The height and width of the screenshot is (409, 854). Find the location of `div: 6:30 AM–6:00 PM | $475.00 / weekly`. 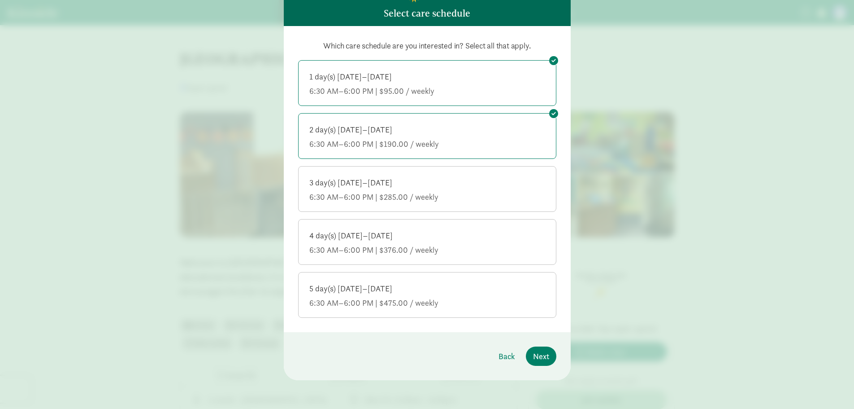

div: 6:30 AM–6:00 PM | $475.00 / weekly is located at coordinates (427, 303).